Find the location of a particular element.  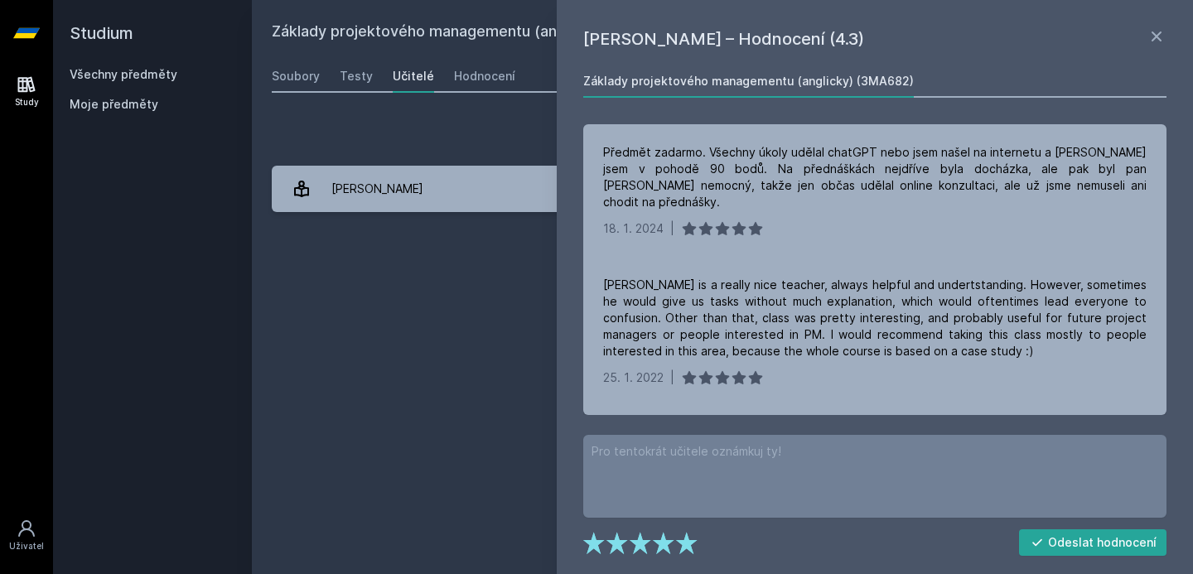

a: Testy is located at coordinates (356, 76).